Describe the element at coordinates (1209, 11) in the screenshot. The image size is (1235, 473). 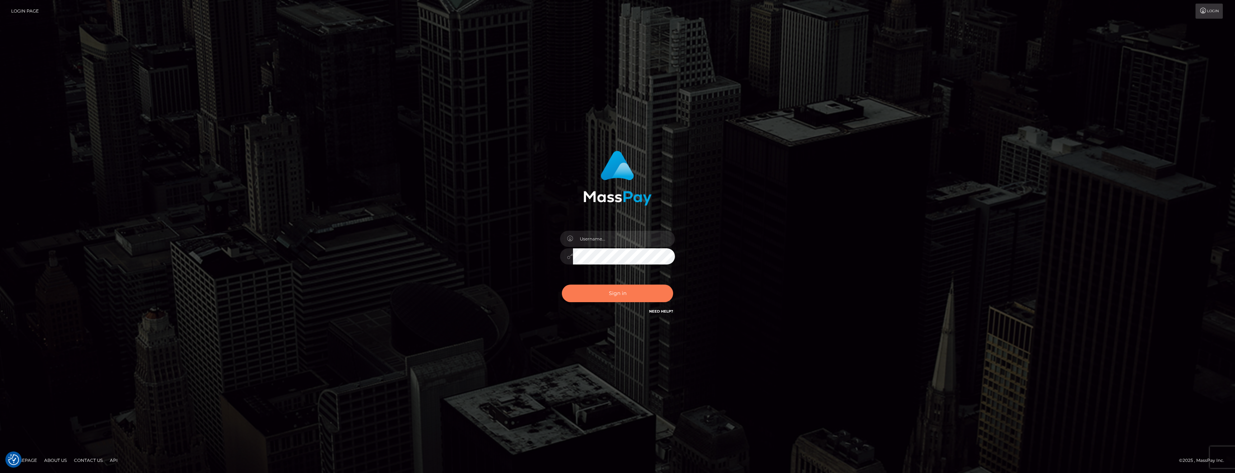
I see `a: Login` at that location.